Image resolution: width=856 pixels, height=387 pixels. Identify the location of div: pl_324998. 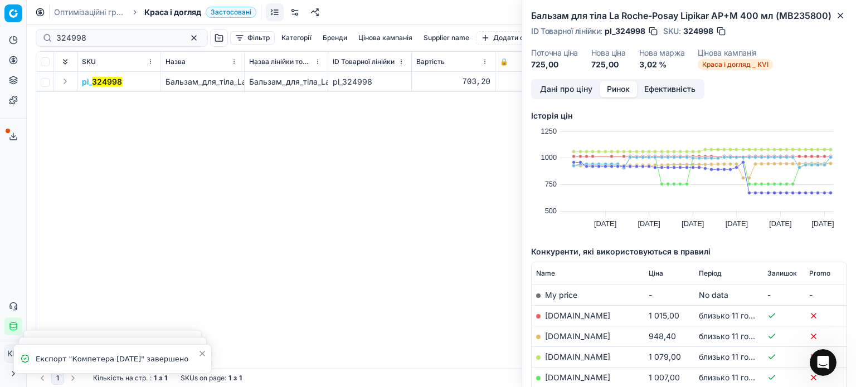
(369, 82).